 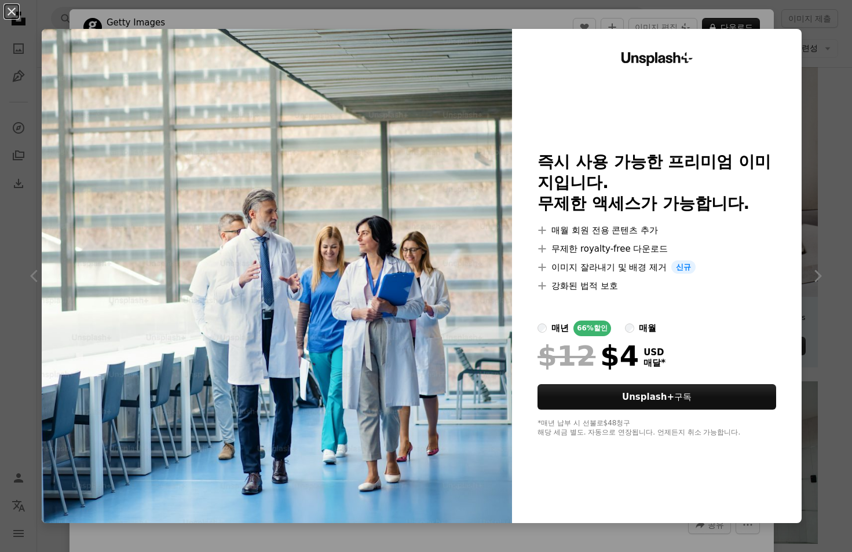 I want to click on input: 매년66%할인, so click(x=542, y=328).